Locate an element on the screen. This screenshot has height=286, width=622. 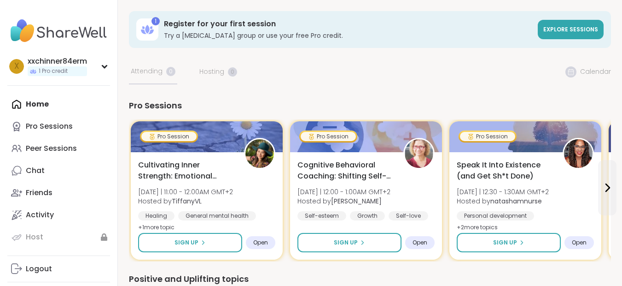
a: Peer Sessions is located at coordinates (59, 148).